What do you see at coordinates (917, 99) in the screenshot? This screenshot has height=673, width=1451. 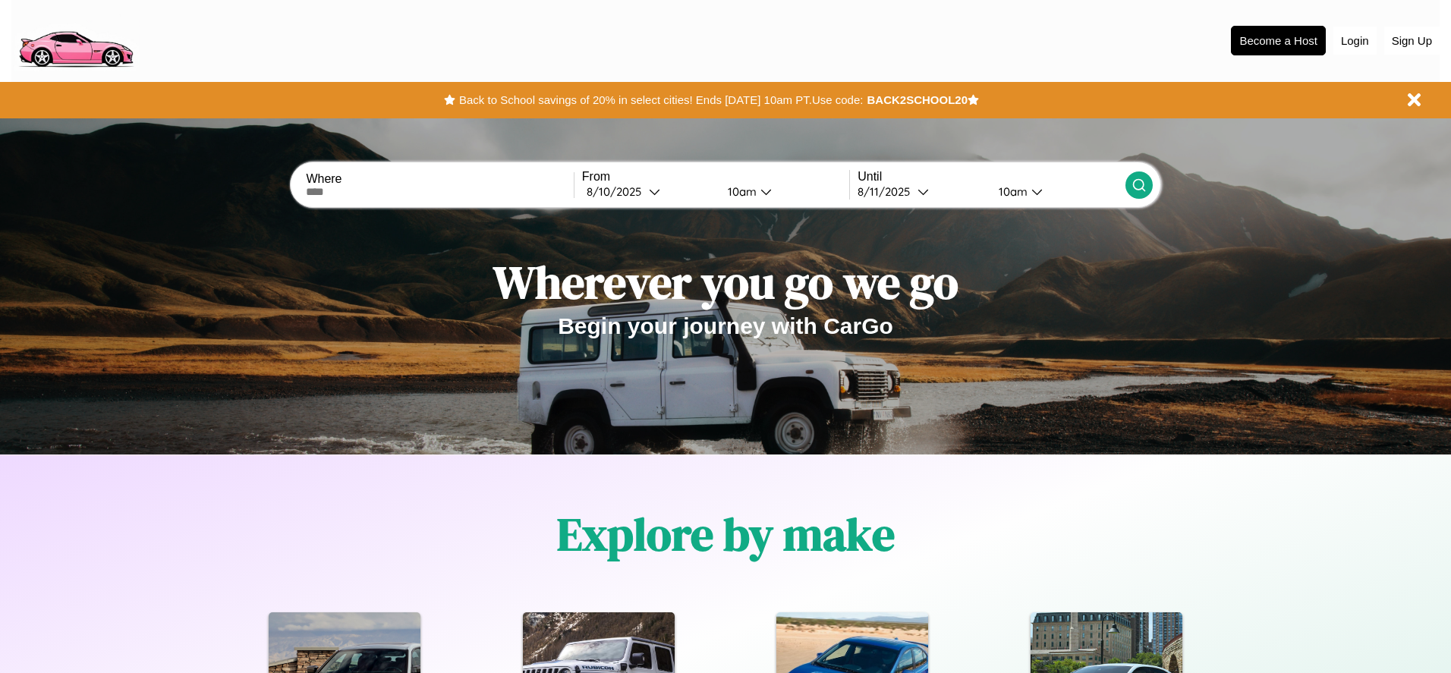 I see `b: BACK2SCHOOL20` at bounding box center [917, 99].